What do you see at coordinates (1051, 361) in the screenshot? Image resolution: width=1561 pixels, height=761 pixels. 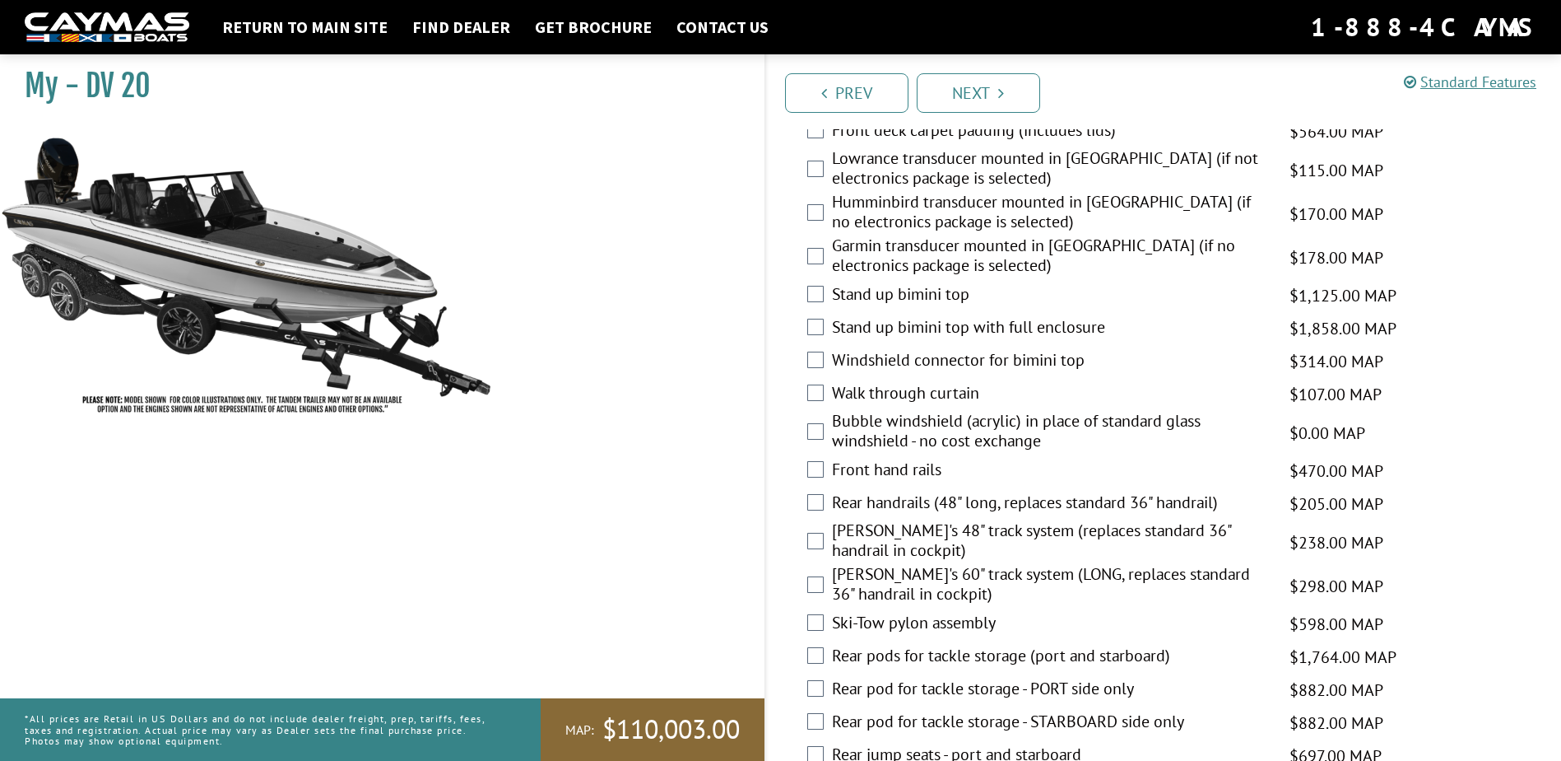 I see `label: Windshield connector for bimini top` at bounding box center [1051, 361].